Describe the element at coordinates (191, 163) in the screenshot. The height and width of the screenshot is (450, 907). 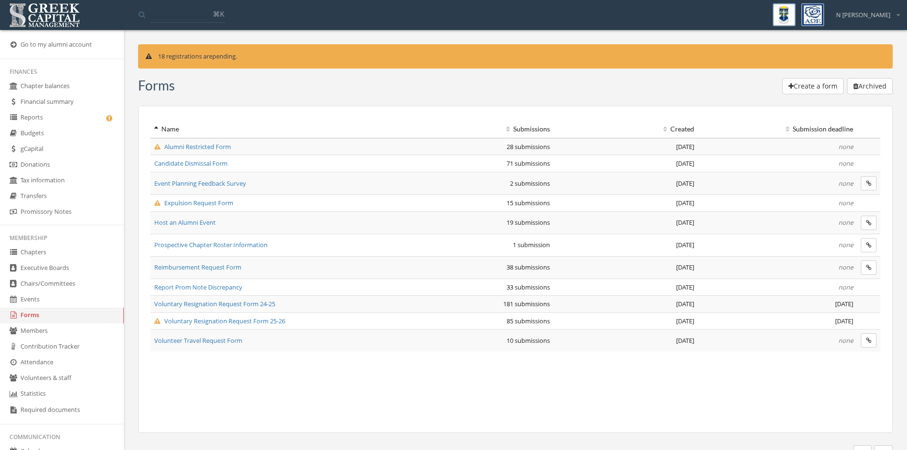
I see `a: Candidate Dismissal Form` at that location.